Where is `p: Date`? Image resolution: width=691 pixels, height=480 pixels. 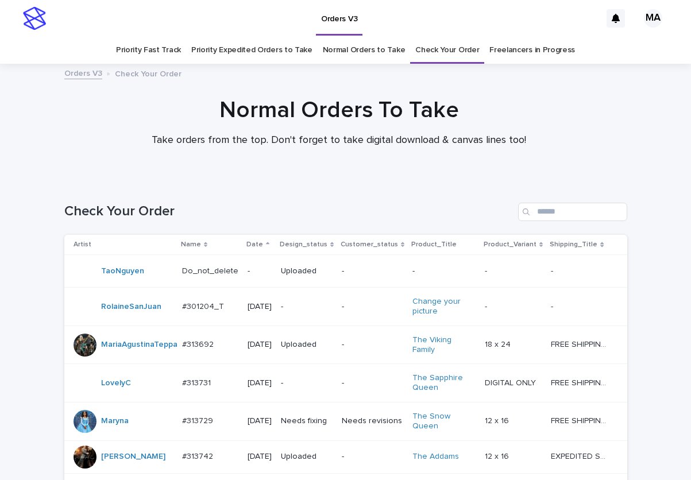
p: Date is located at coordinates (254, 245).